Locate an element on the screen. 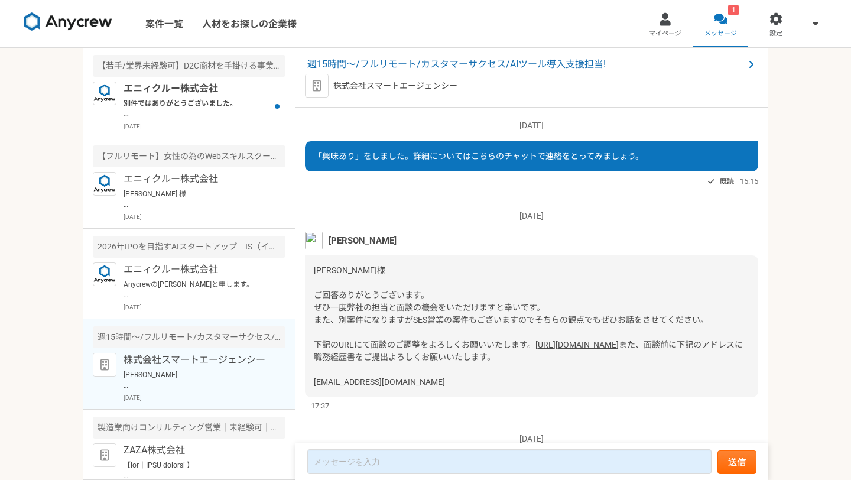 The image size is (851, 480). span: 設定 is located at coordinates (776, 34).